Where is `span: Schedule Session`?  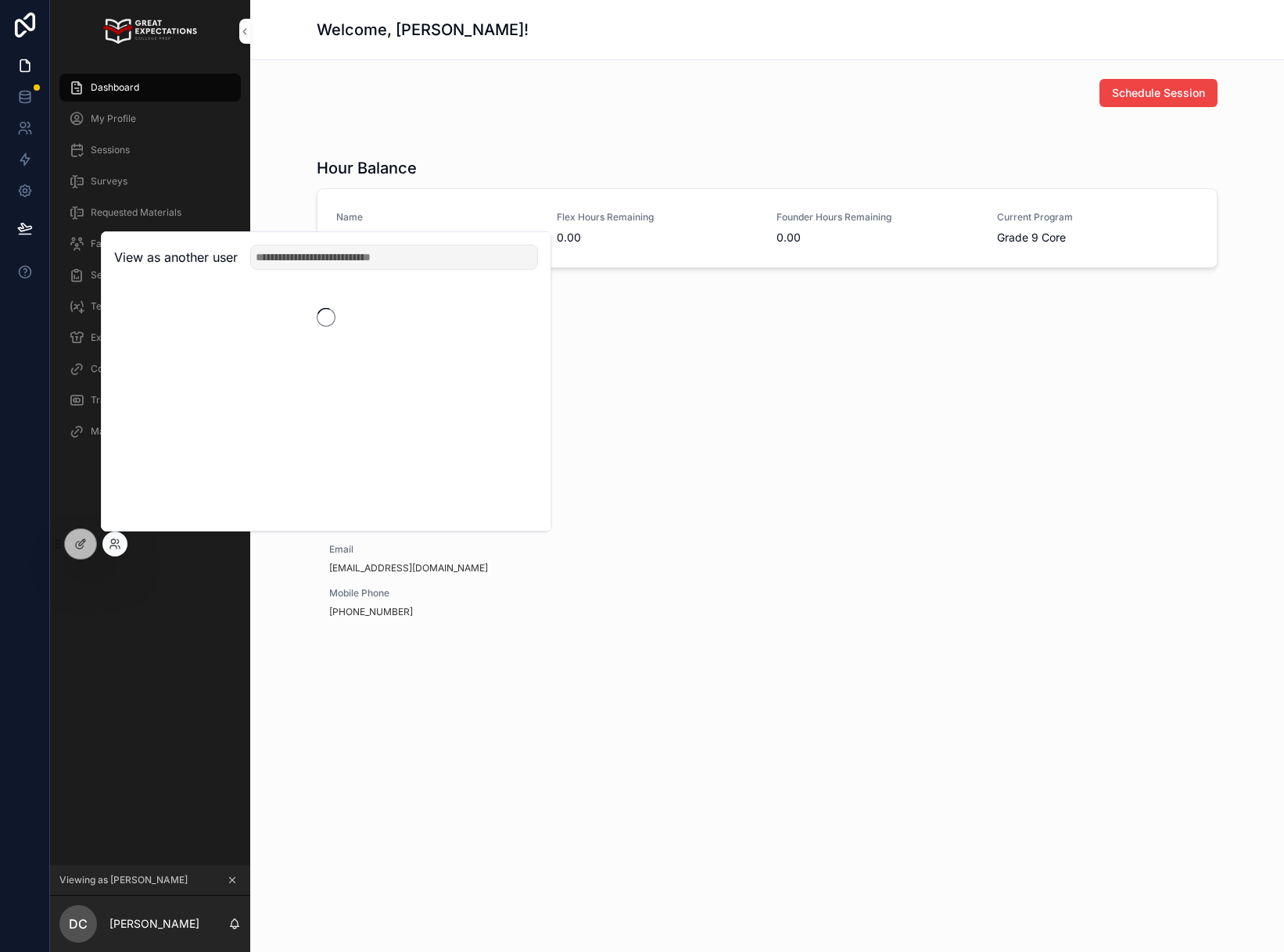 span: Schedule Session is located at coordinates (1158, 94).